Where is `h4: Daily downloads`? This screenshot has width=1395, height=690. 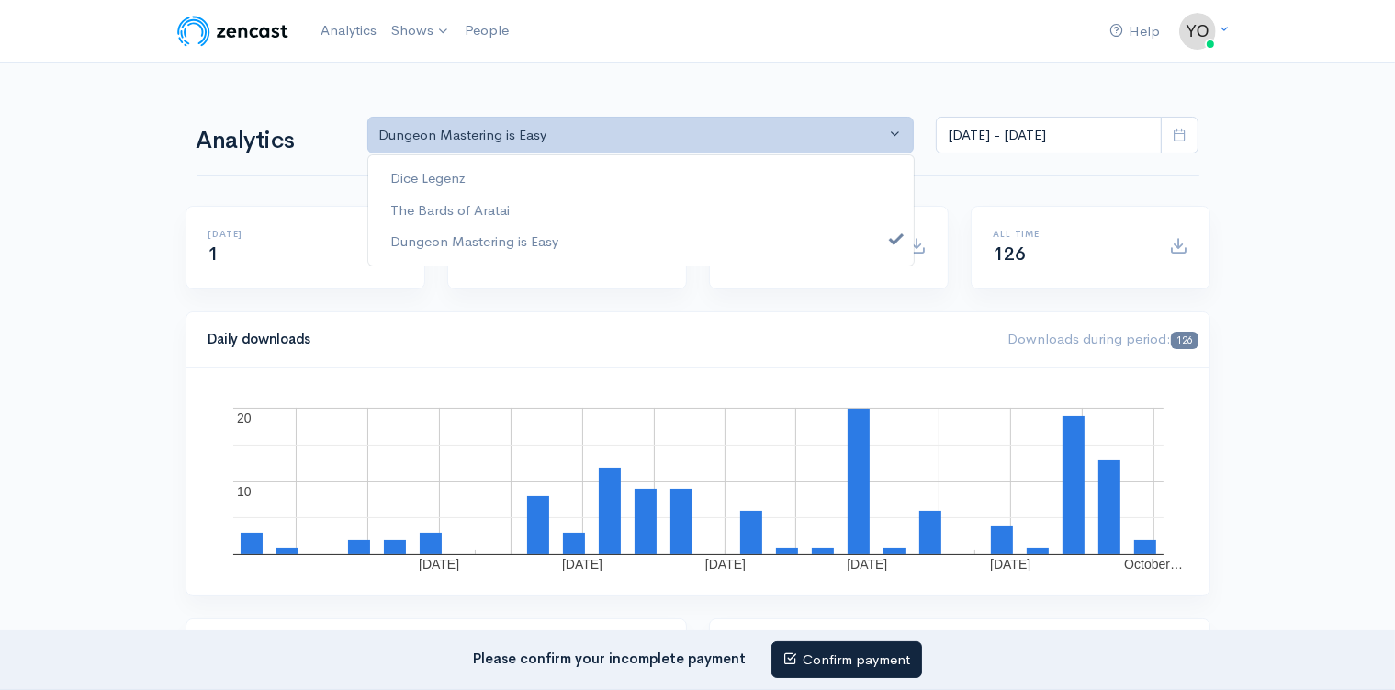 h4: Daily downloads is located at coordinates (597, 339).